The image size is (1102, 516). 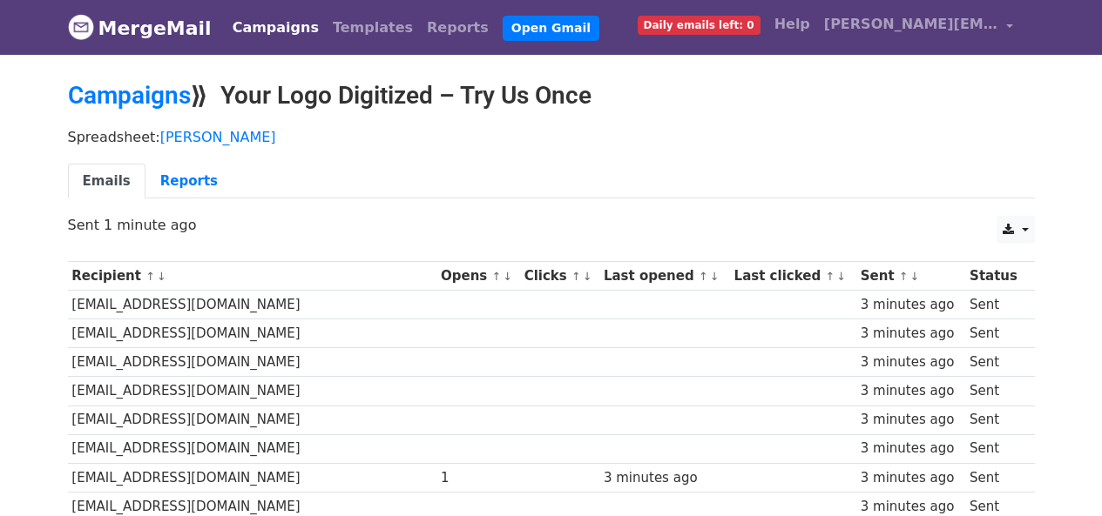 I want to click on a: MergeMail, so click(x=139, y=28).